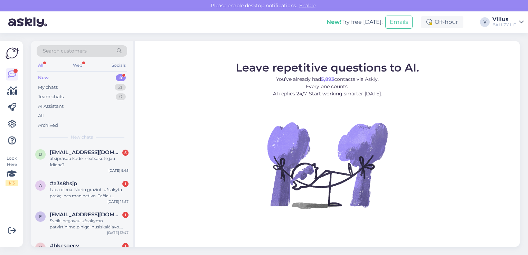 The width and height of the screenshot is (528, 255). What do you see at coordinates (328, 79) in the screenshot?
I see `b: 5,893` at bounding box center [328, 79].